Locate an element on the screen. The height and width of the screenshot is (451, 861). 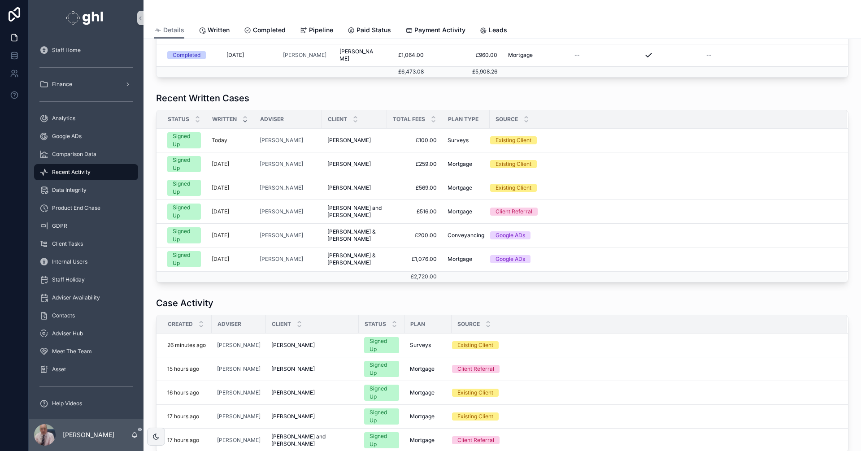
span: Source is located at coordinates (507, 119).